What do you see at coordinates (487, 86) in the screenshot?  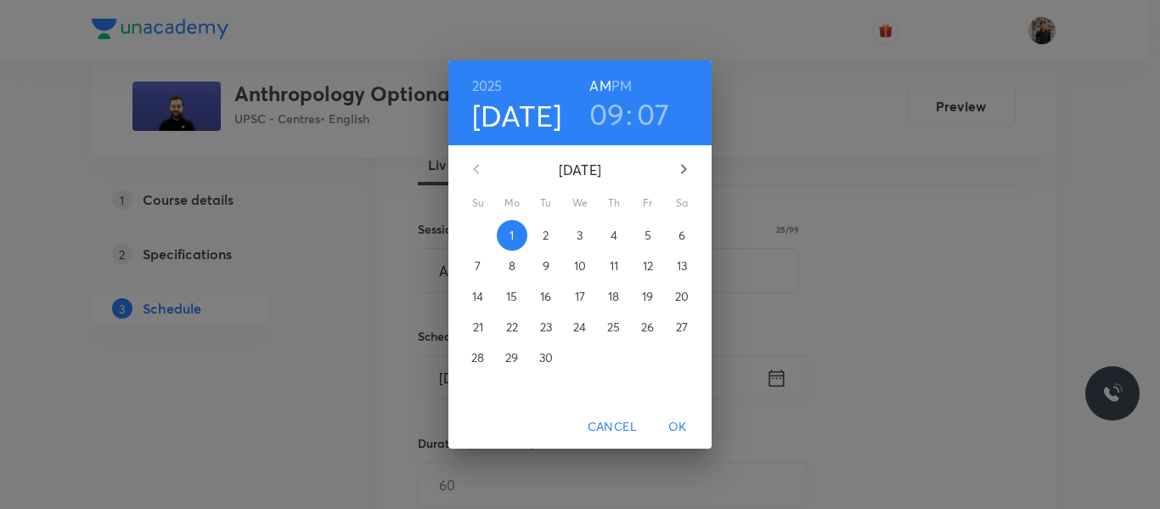 I see `h6: 2025` at bounding box center [487, 86].